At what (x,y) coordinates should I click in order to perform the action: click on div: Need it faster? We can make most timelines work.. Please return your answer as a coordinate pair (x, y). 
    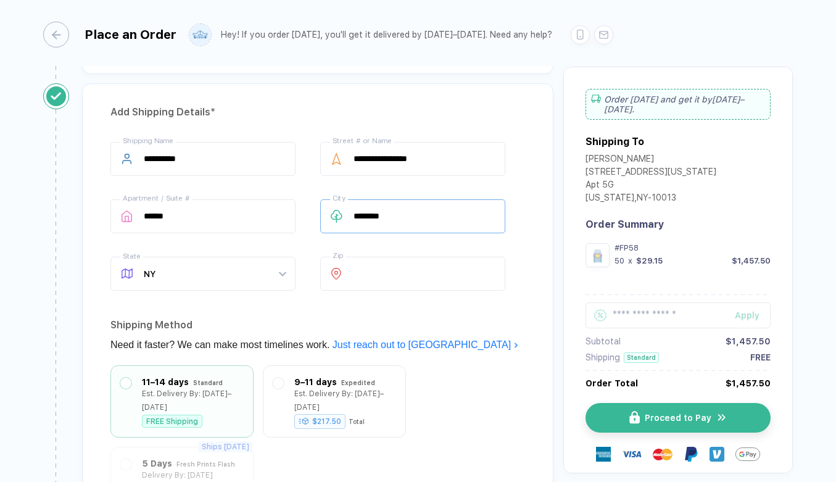
    Looking at the image, I should click on (318, 345).